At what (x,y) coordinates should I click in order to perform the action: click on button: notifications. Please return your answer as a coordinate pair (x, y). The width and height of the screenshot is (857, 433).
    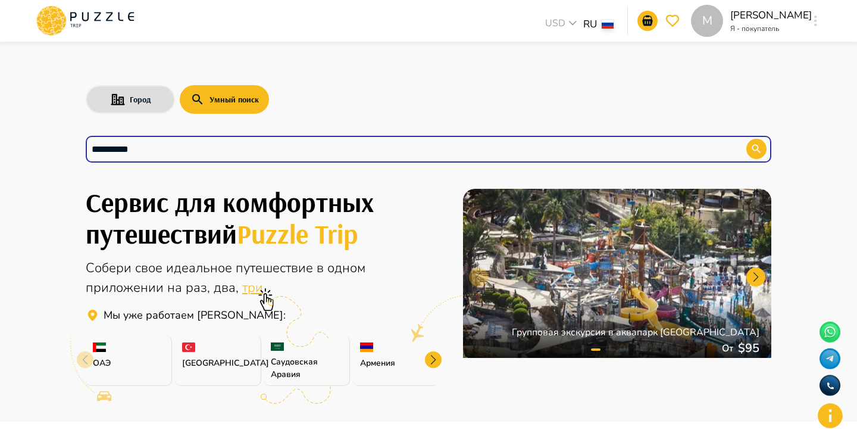
    Looking at the image, I should click on (648, 21).